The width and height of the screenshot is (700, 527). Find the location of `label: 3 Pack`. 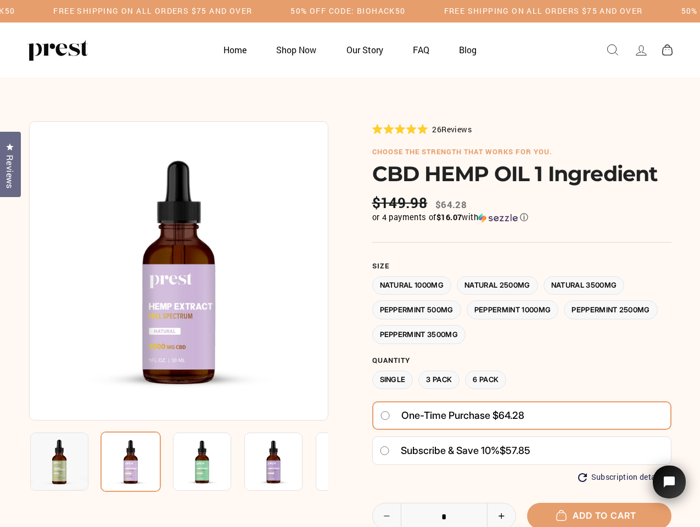

label: 3 Pack is located at coordinates (439, 380).